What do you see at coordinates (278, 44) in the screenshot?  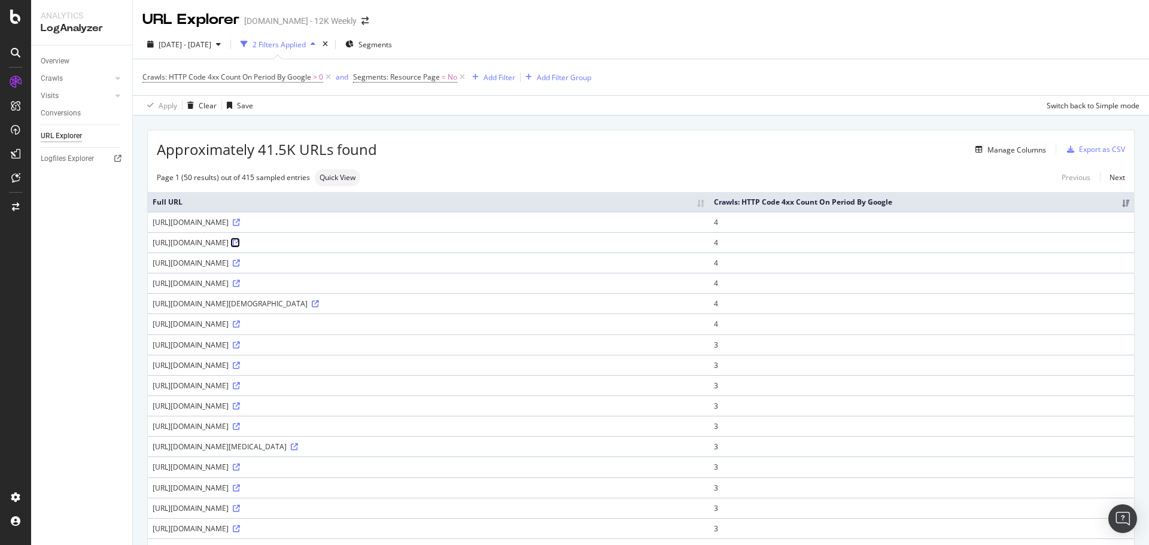 I see `button: 2 Filters Applied` at bounding box center [278, 44].